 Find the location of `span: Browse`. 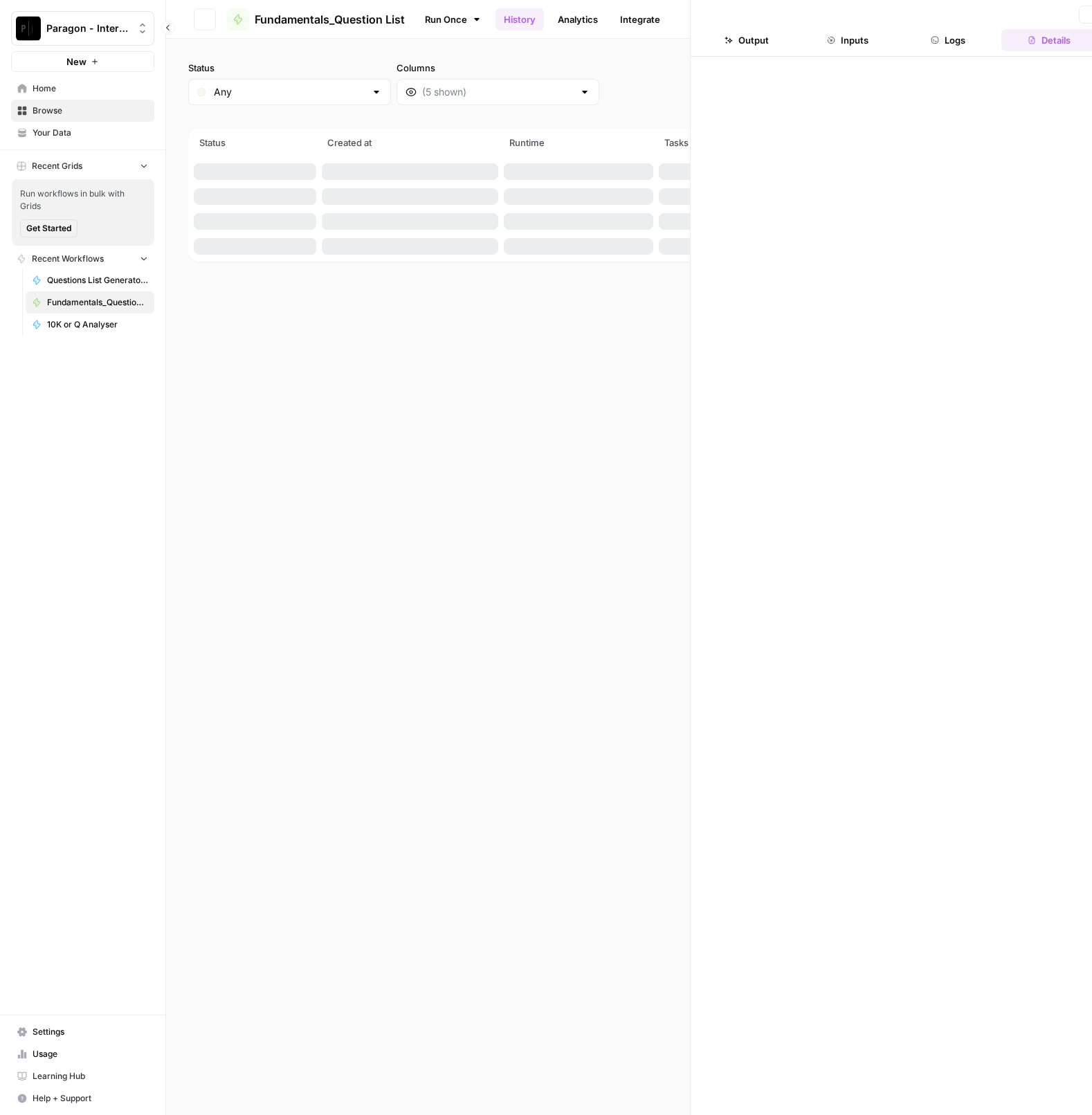

span: Browse is located at coordinates (90, 111).